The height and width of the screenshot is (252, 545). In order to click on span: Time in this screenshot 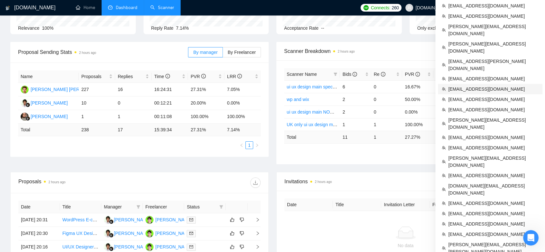, I will do `click(162, 76)`.